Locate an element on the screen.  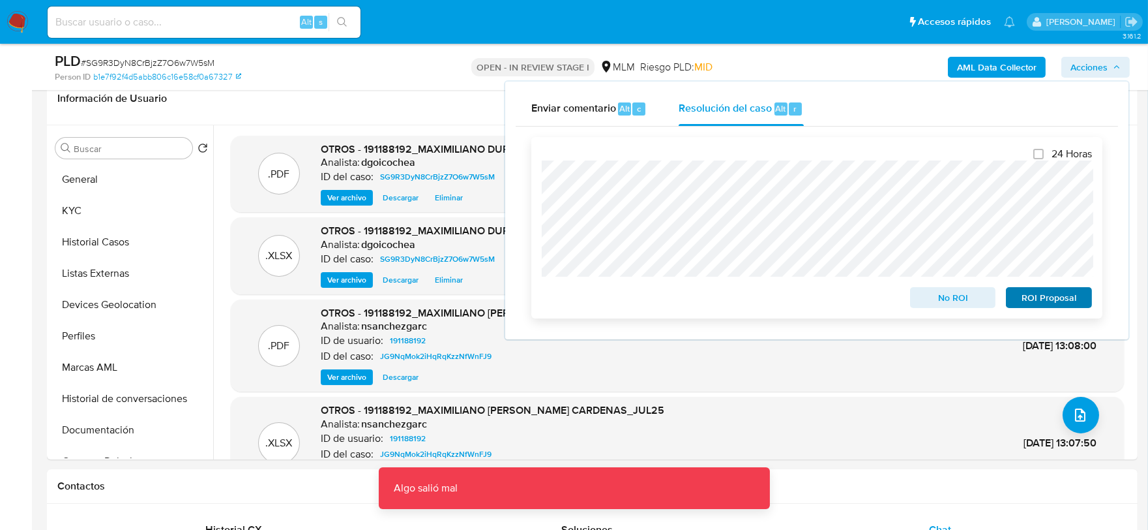
span: MID is located at coordinates (704, 67).